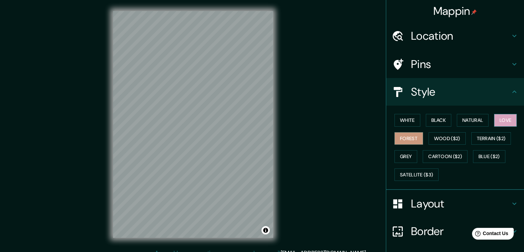 The width and height of the screenshot is (524, 252). What do you see at coordinates (409, 138) in the screenshot?
I see `button: Forest` at bounding box center [409, 138].